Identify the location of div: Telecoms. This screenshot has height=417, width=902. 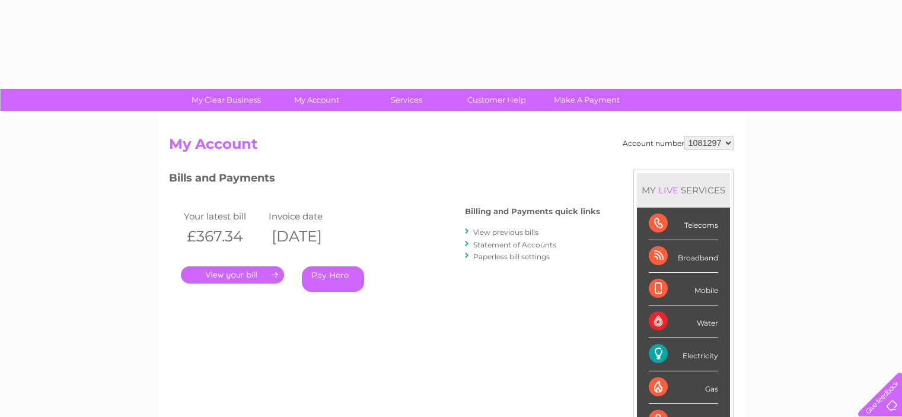
(683, 224).